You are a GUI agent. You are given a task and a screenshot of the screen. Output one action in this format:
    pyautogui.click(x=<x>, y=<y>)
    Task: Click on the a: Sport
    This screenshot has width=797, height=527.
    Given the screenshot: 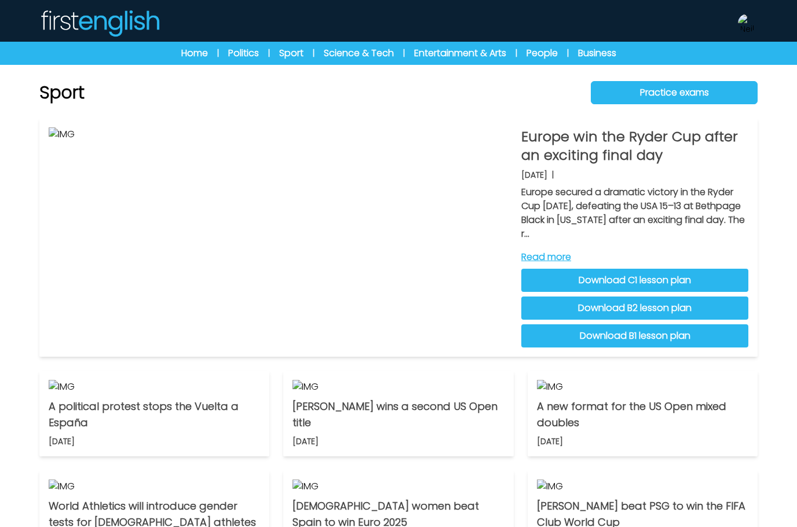 What is the action you would take?
    pyautogui.click(x=291, y=53)
    